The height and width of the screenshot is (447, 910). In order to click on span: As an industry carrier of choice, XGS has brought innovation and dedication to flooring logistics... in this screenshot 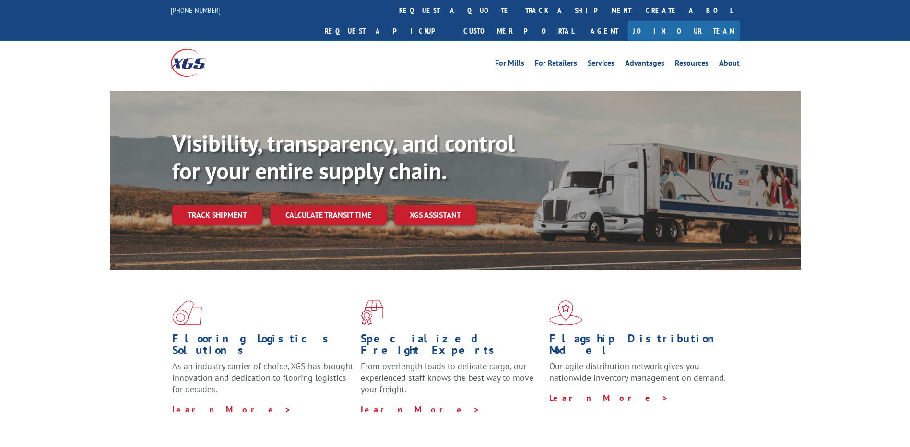, I will do `click(262, 377)`.